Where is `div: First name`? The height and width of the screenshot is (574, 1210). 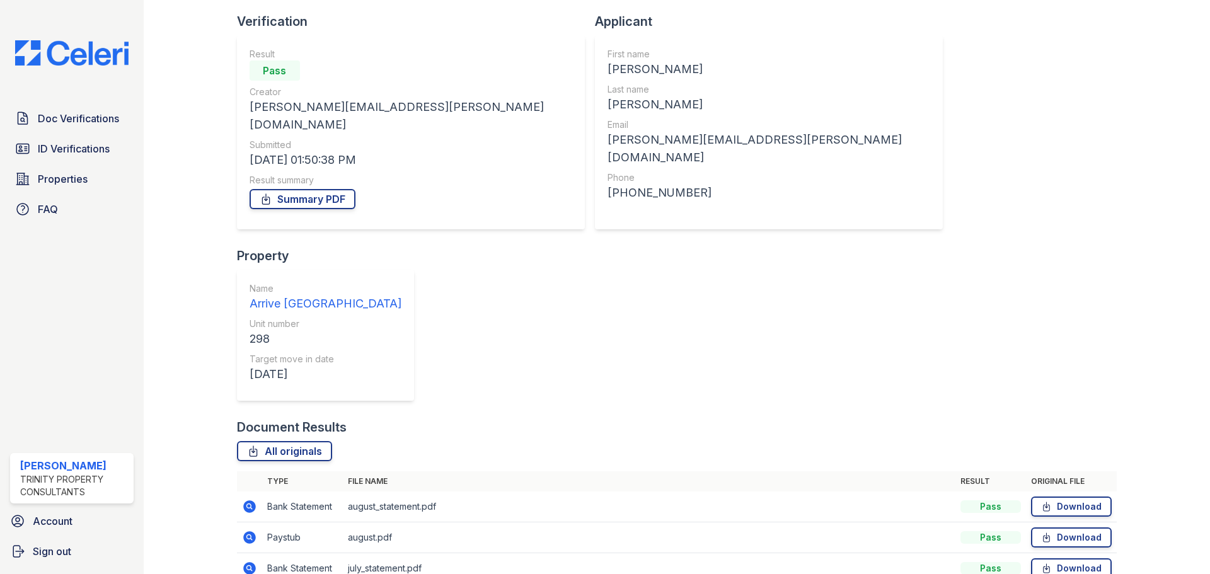
div: First name is located at coordinates (769, 54).